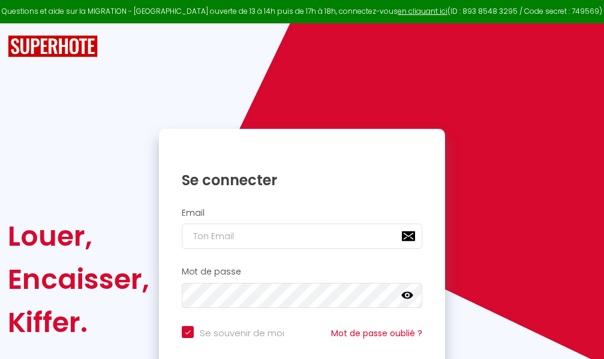 The image size is (604, 359). Describe the element at coordinates (79, 236) in the screenshot. I see `div: Louer,` at that location.